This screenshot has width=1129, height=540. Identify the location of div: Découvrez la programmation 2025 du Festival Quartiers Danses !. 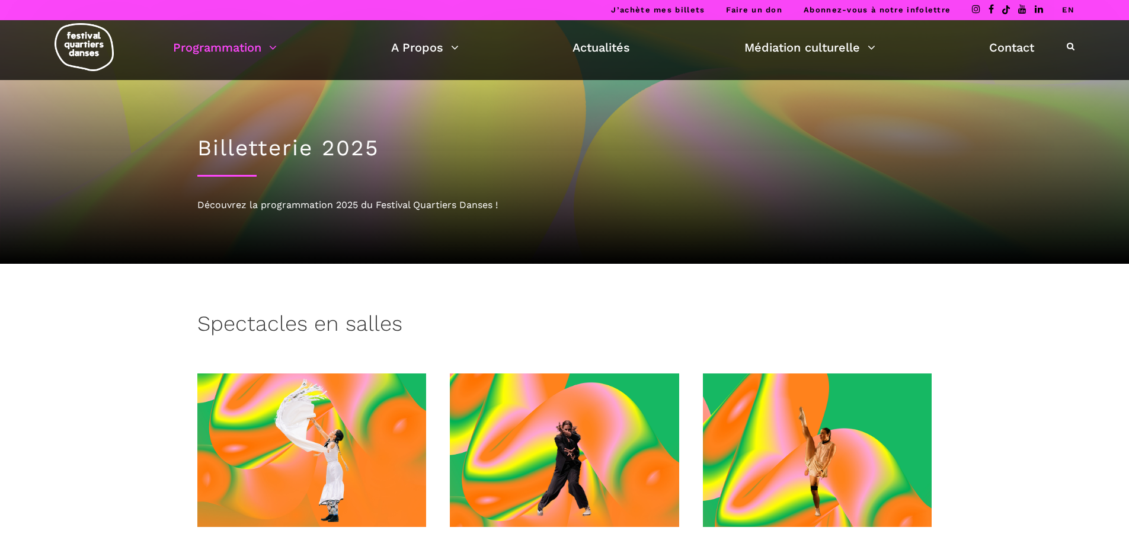
(565, 205).